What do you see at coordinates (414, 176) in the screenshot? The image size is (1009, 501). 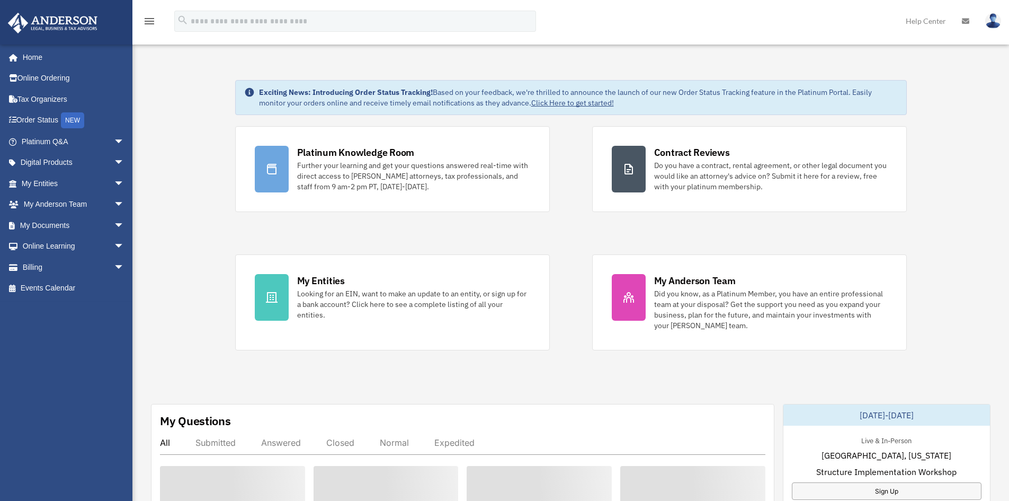 I see `div: Further your learning and get your questions answered real-time with direct access to [PERSON_NAM...` at bounding box center [414, 176].